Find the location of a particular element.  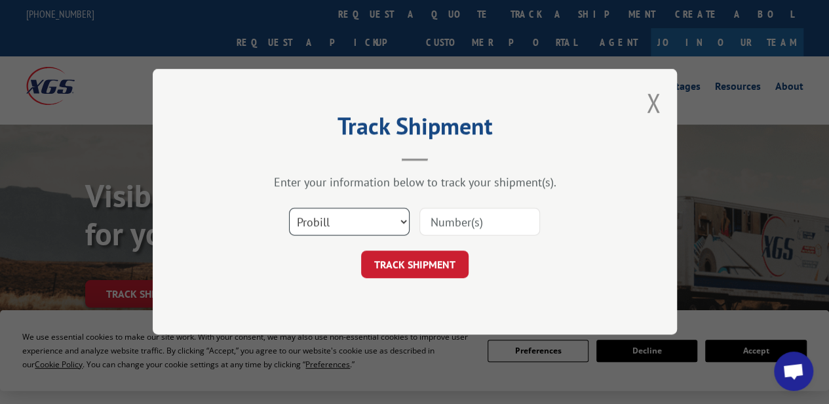

input: Number(s) is located at coordinates (480, 222).